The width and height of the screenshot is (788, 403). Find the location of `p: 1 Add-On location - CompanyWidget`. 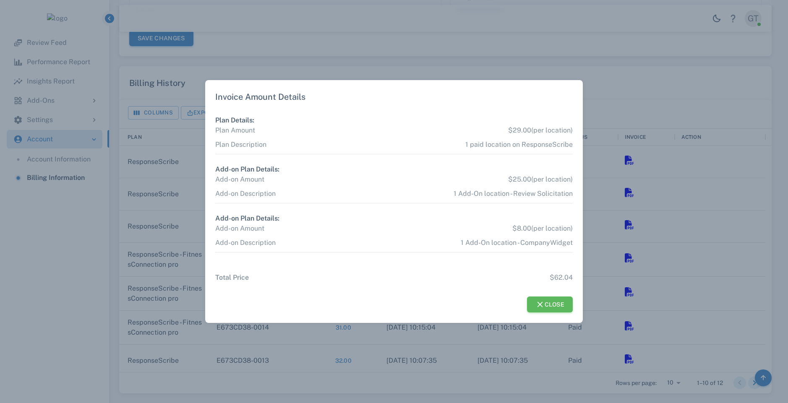

p: 1 Add-On location - CompanyWidget is located at coordinates (517, 243).